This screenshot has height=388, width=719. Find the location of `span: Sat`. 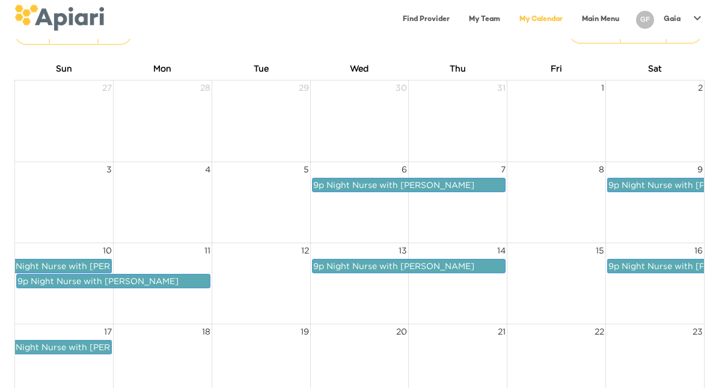

span: Sat is located at coordinates (654, 68).